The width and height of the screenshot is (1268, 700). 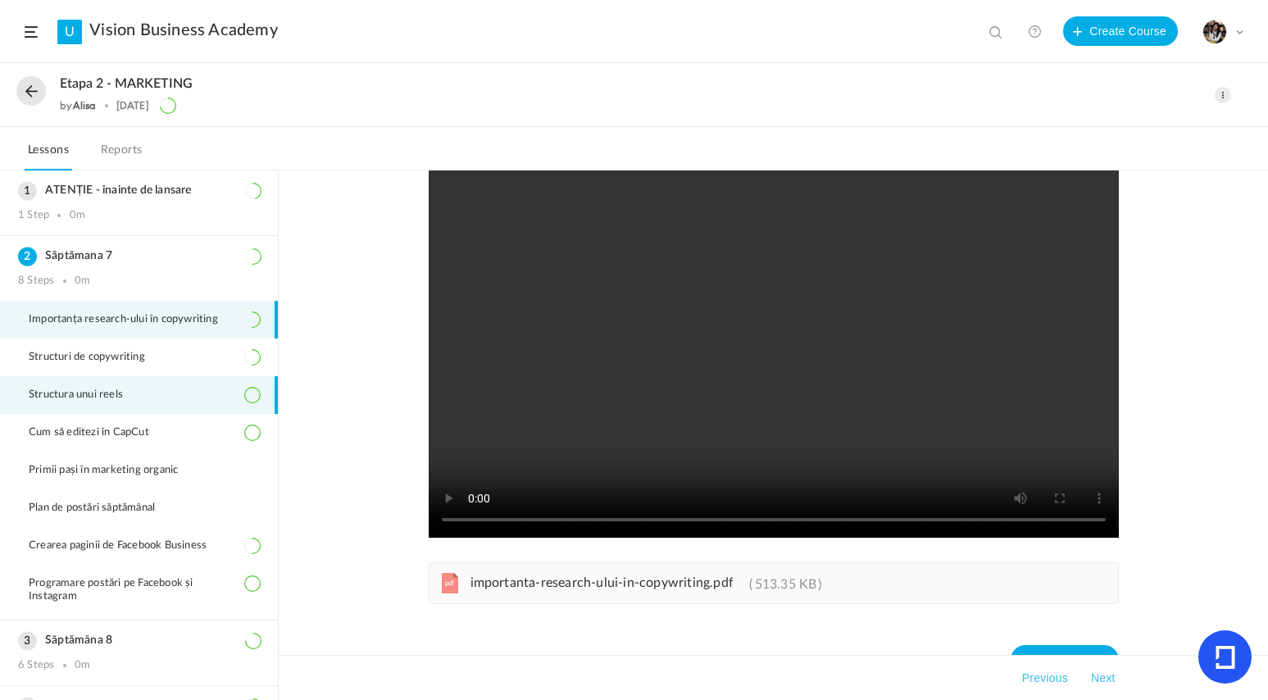 What do you see at coordinates (102, 508) in the screenshot?
I see `span: Plan de postări săptămânal` at bounding box center [102, 508].